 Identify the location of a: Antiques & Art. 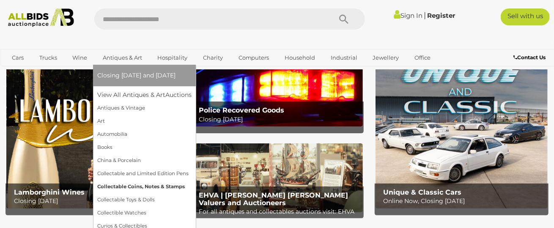
(122, 58).